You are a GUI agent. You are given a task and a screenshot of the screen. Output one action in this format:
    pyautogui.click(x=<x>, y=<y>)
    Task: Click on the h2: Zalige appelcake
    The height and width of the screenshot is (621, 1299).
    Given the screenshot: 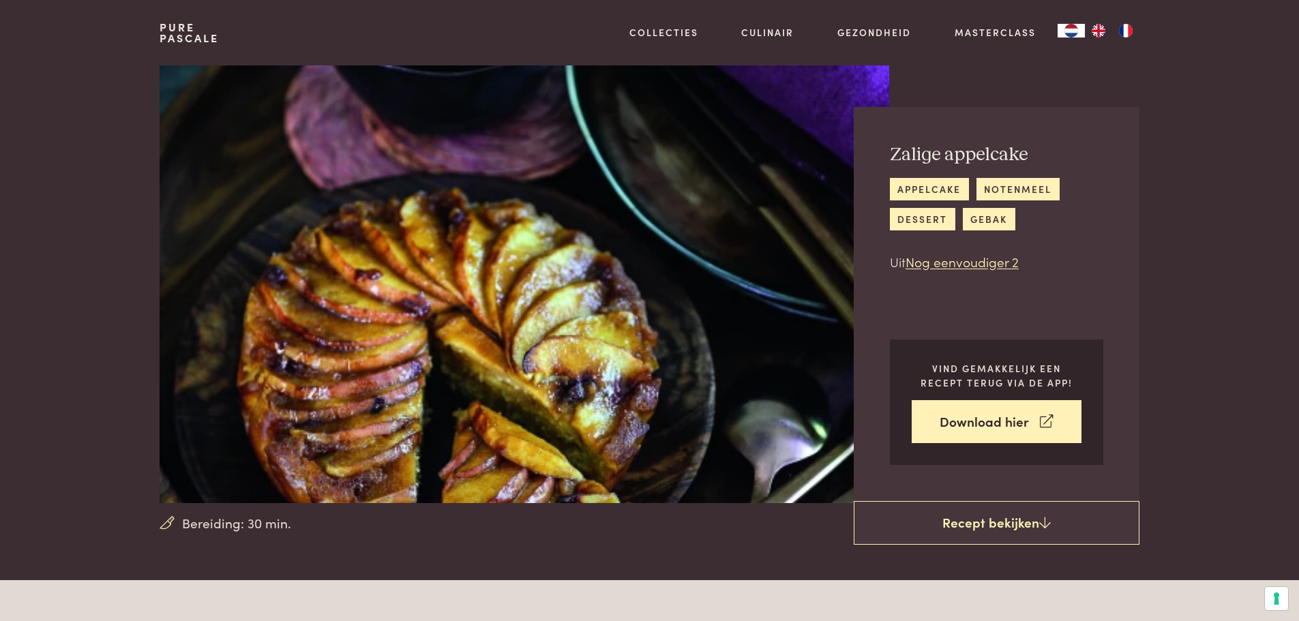 What is the action you would take?
    pyautogui.click(x=996, y=155)
    